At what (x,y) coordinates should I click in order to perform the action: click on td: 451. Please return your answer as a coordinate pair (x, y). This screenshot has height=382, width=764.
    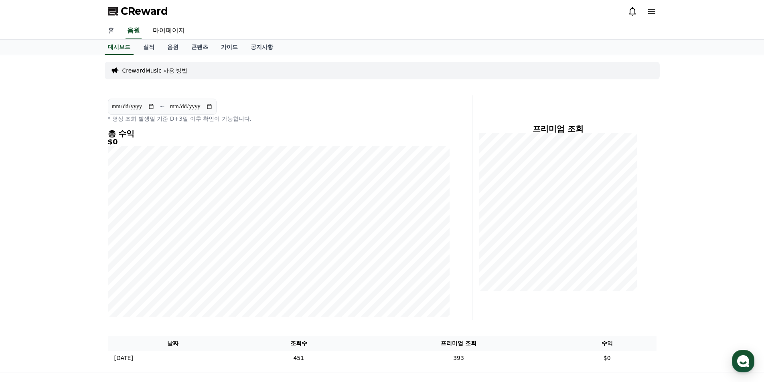
    Looking at the image, I should click on (298, 358).